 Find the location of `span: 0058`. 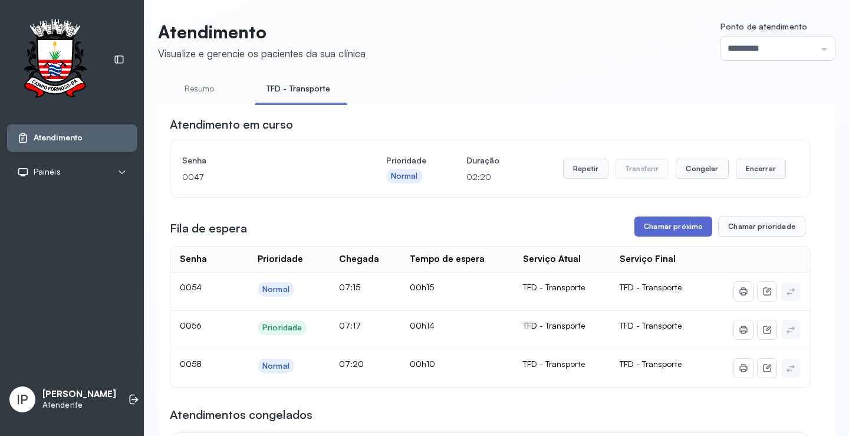

span: 0058 is located at coordinates (190, 363).